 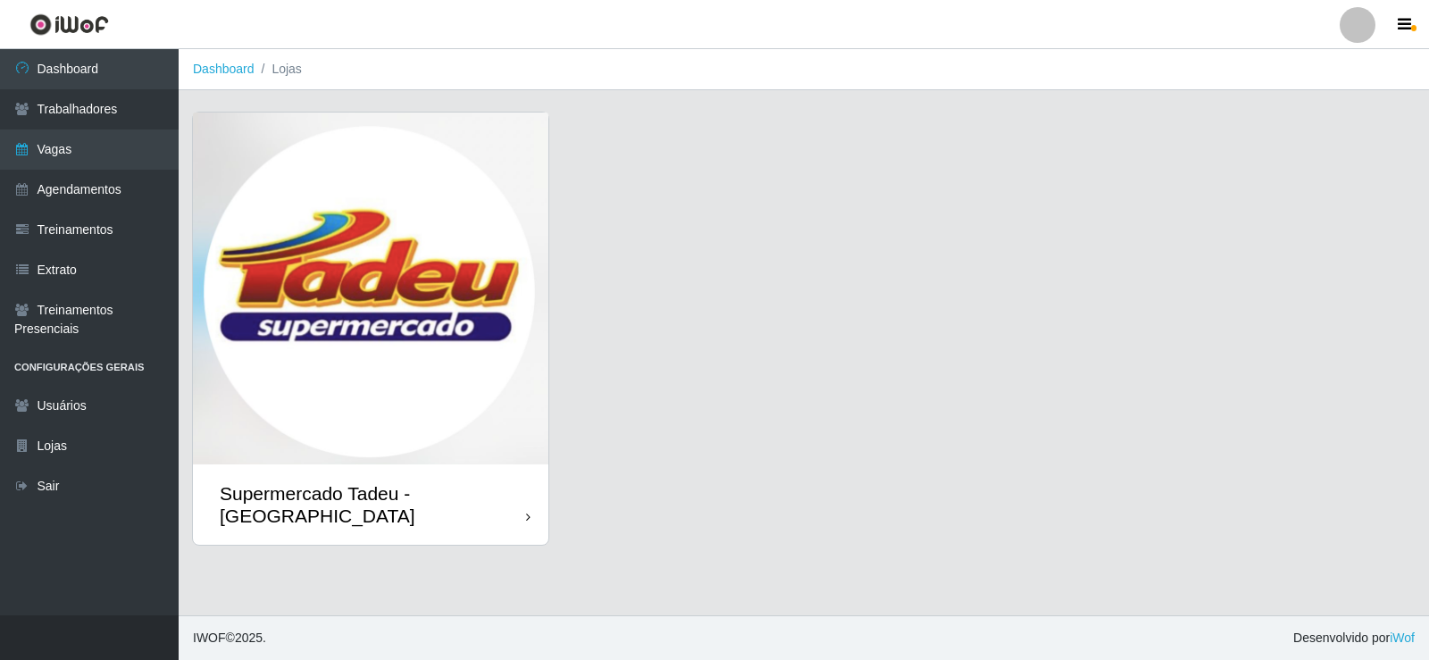 What do you see at coordinates (1403, 638) in the screenshot?
I see `a: iWof` at bounding box center [1403, 638].